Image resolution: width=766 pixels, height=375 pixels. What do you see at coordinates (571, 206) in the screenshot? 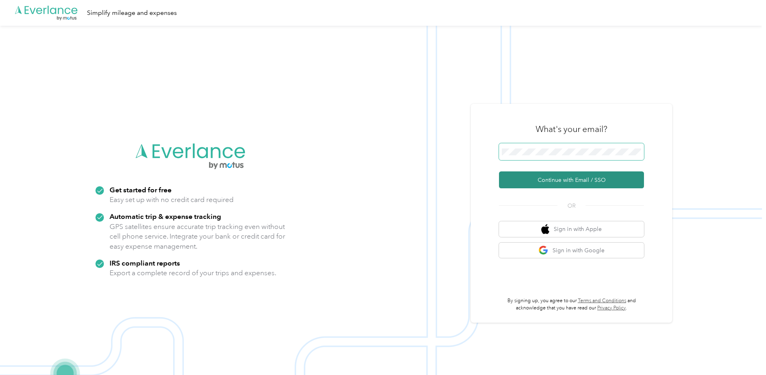
I see `span: OR` at bounding box center [571, 206].